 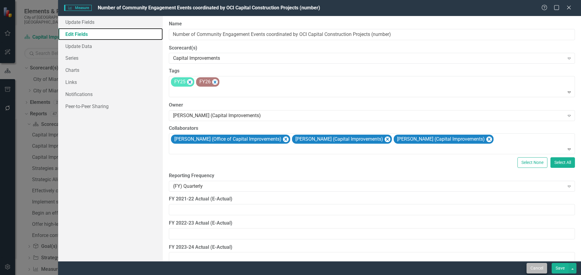 What do you see at coordinates (285, 139) in the screenshot?
I see `div: Remove Maria Cabrera (Office of Capital Improvements)` at bounding box center [285, 139].